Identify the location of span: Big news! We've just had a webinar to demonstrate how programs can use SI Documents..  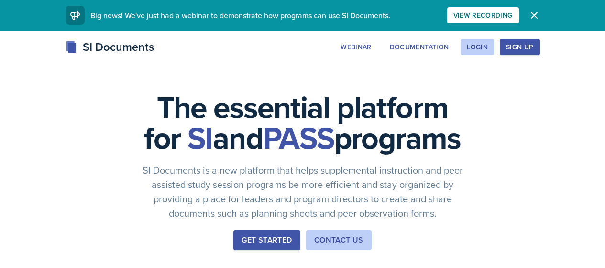
(240, 15).